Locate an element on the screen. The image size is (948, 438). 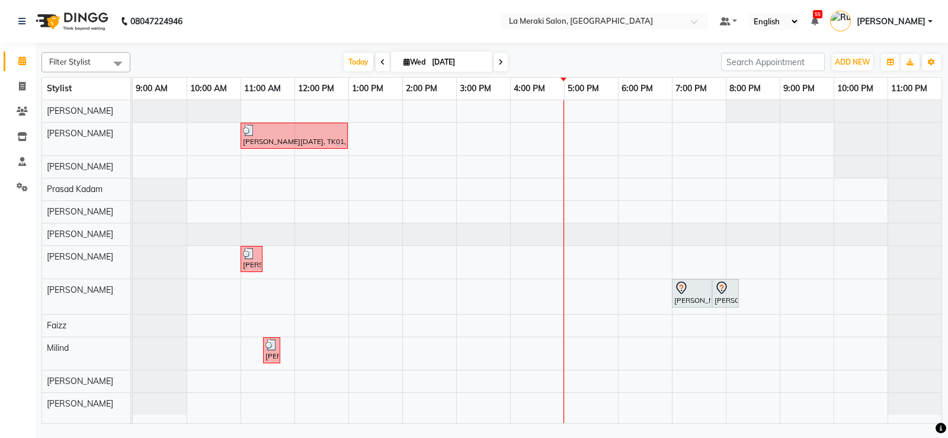
span: Filter Stylist is located at coordinates (70, 62).